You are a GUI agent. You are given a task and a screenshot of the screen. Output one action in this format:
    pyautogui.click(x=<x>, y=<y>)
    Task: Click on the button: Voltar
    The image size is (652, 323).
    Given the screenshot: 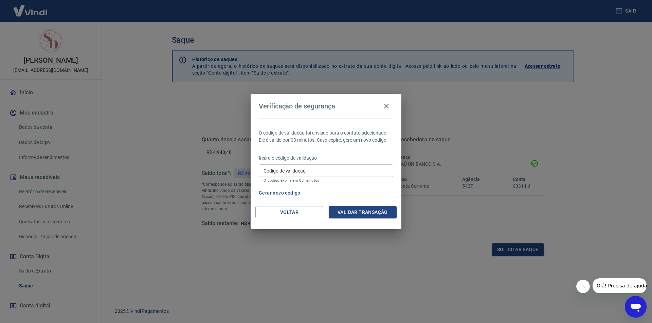 What is the action you would take?
    pyautogui.click(x=289, y=212)
    